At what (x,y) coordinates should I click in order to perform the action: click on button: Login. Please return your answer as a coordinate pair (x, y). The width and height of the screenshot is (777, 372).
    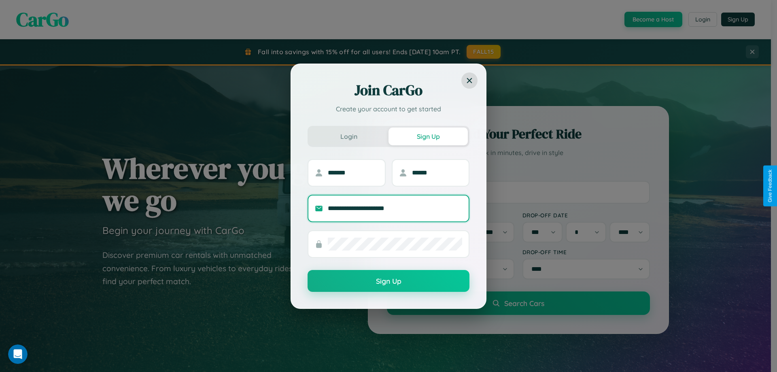
    Looking at the image, I should click on (349, 136).